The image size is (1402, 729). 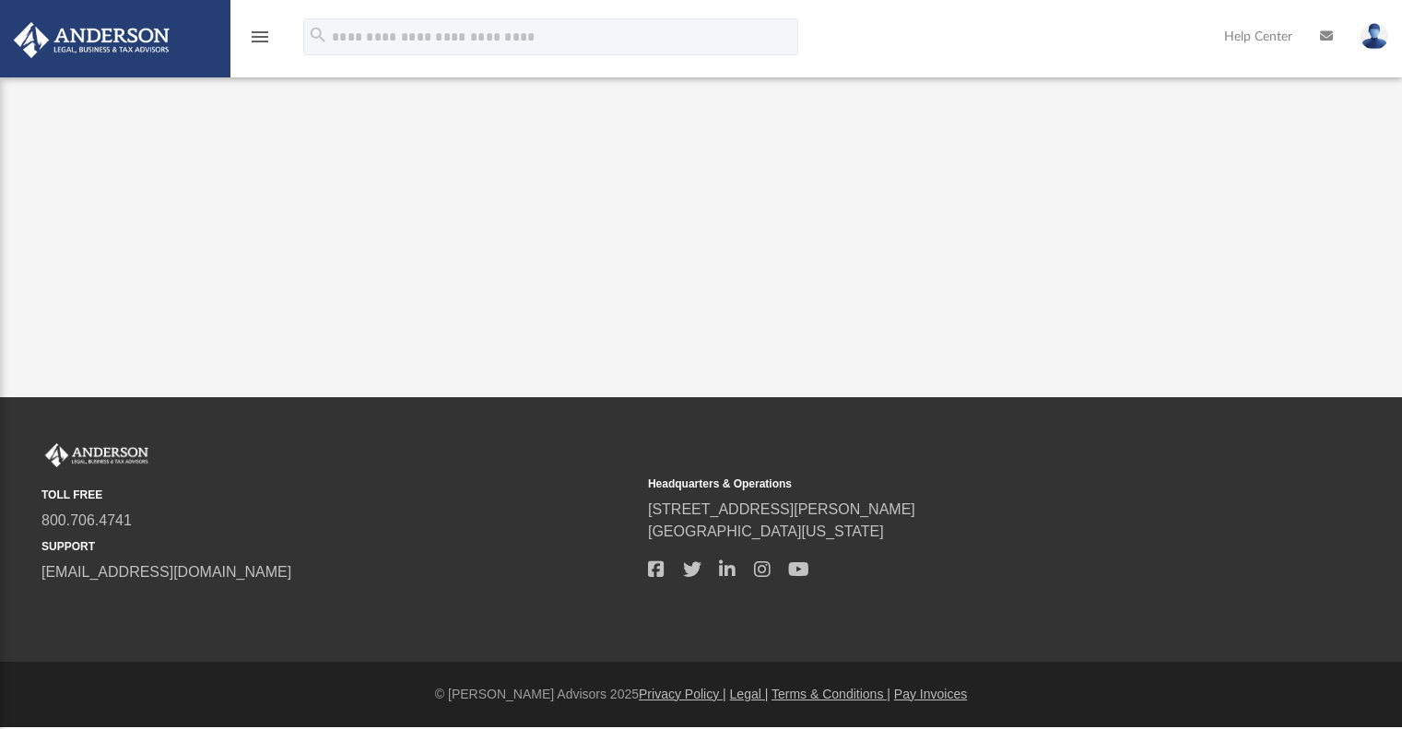 I want to click on img: User Pic, so click(x=1374, y=36).